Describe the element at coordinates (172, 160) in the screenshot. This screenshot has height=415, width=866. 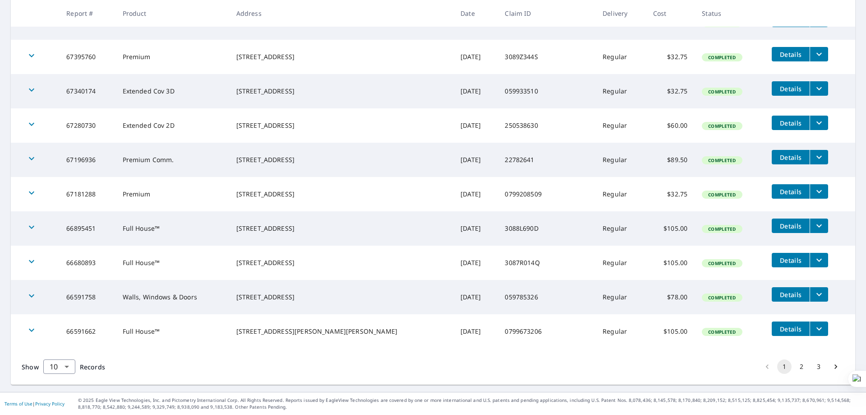
I see `td: Premium Comm.` at that location.